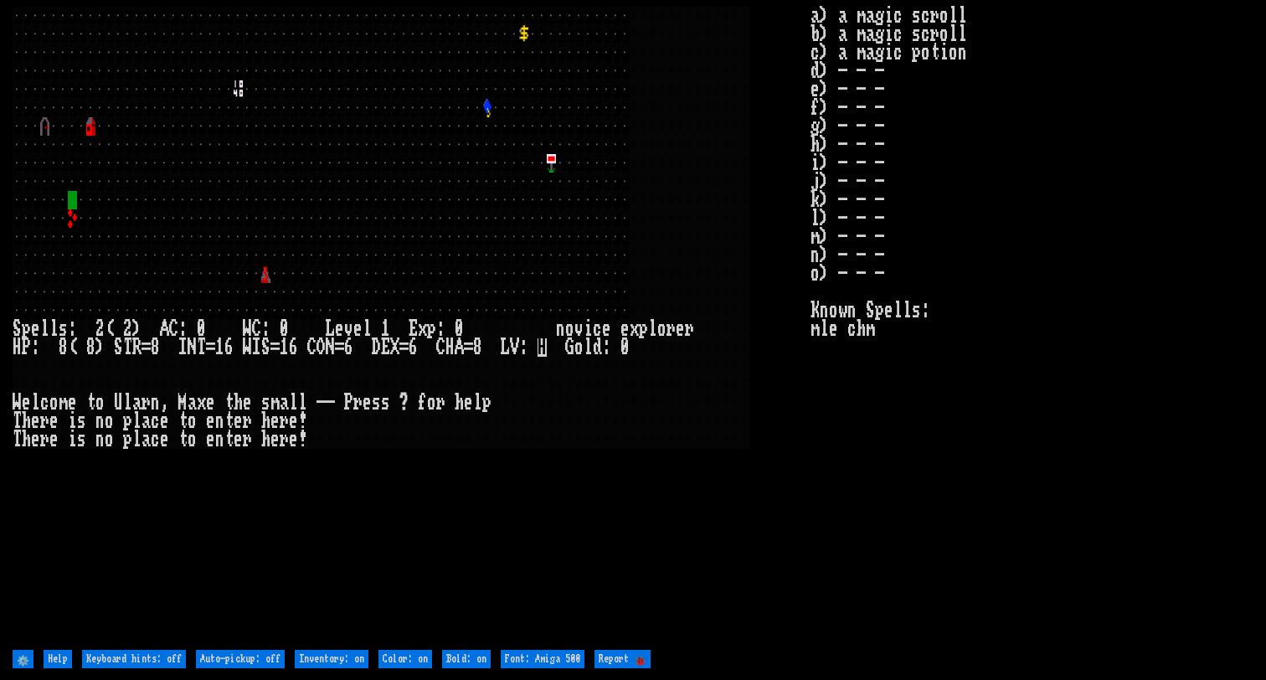 This screenshot has width=1266, height=680. Describe the element at coordinates (422, 403) in the screenshot. I see `div: f` at that location.